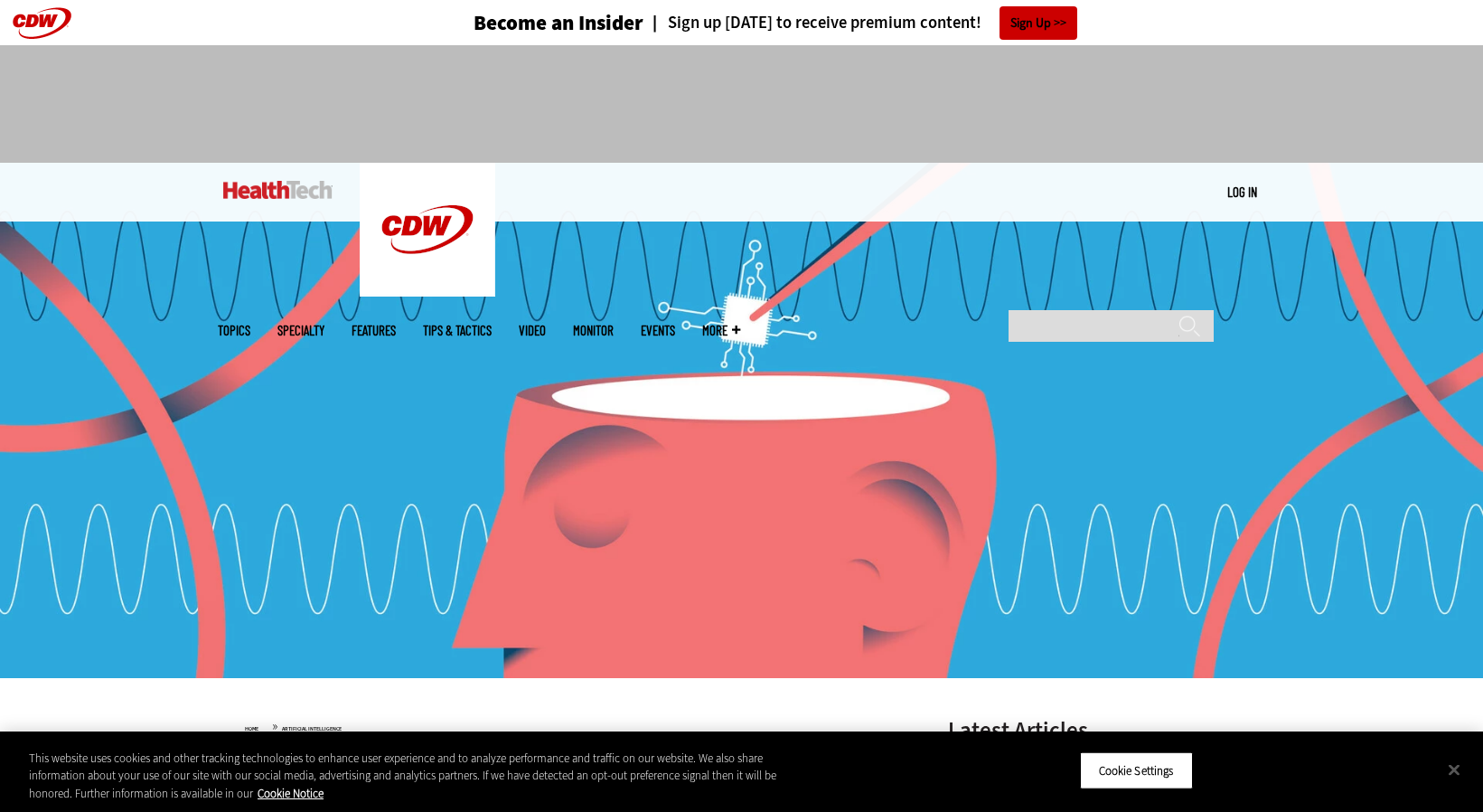 The width and height of the screenshot is (1483, 812). Describe the element at coordinates (234, 330) in the screenshot. I see `span: Topics` at that location.